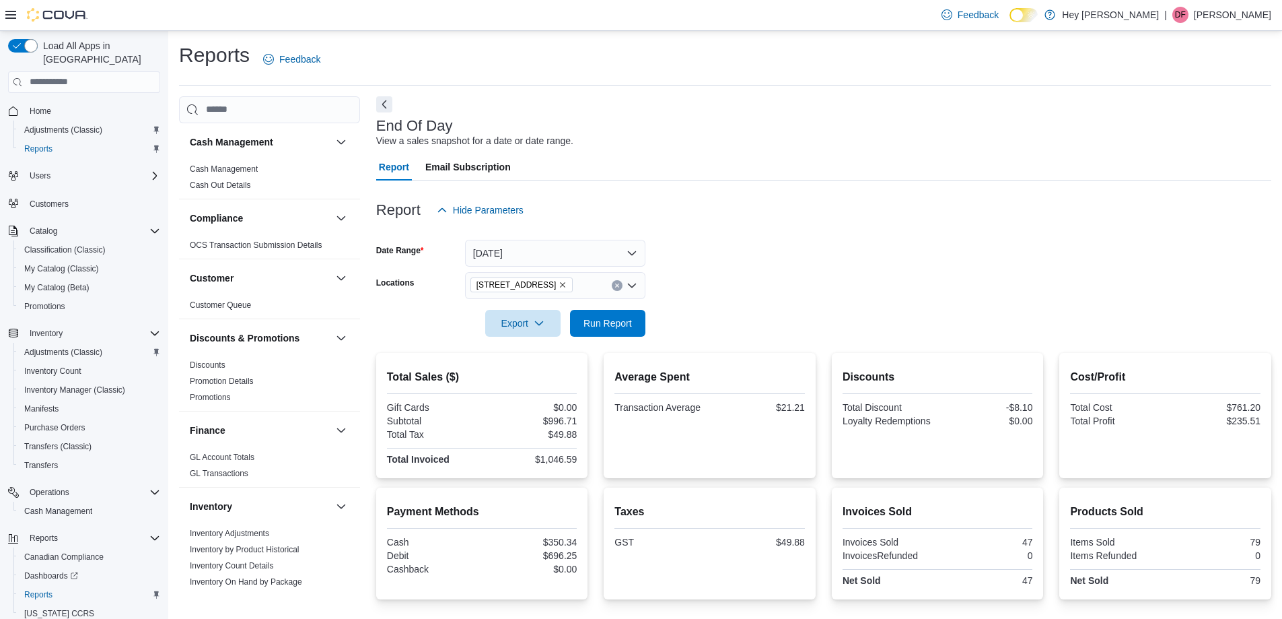  Describe the element at coordinates (660, 542) in the screenshot. I see `div: GST` at that location.